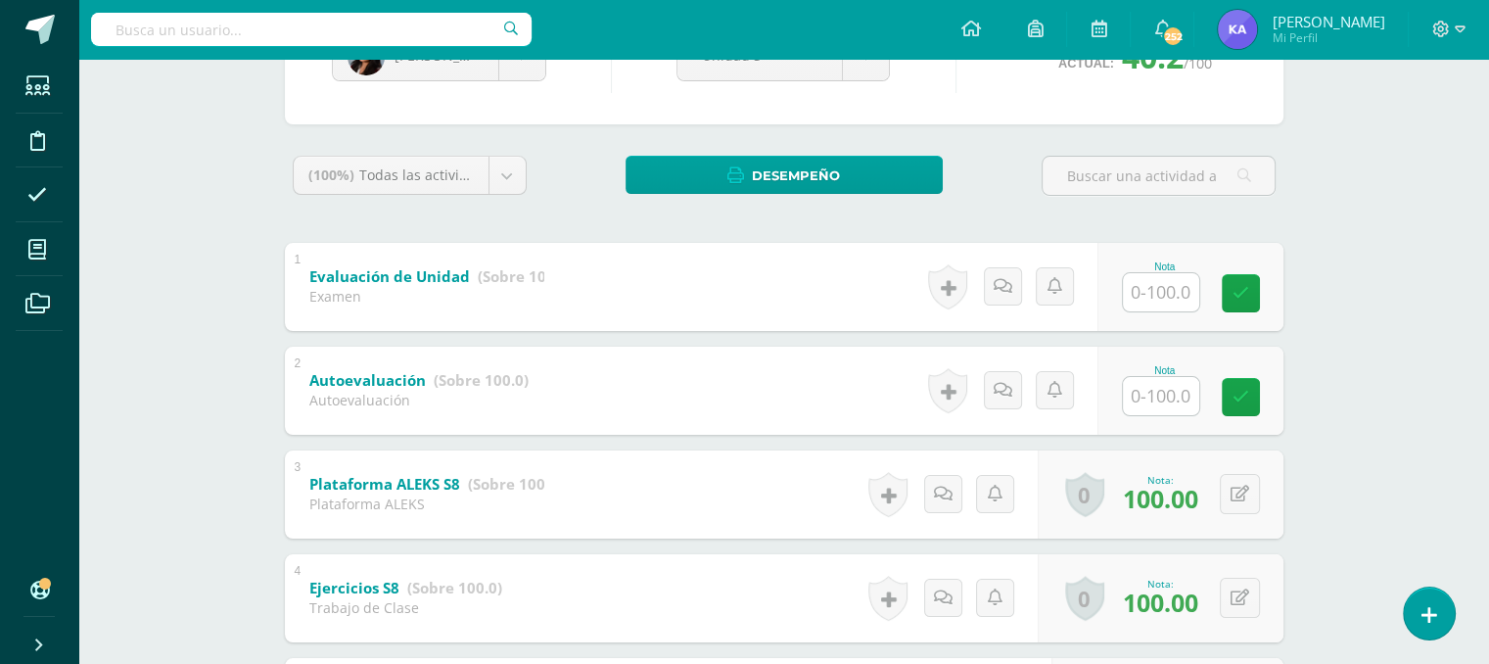  I want to click on div: Plataforma ALEKS, so click(427, 503).